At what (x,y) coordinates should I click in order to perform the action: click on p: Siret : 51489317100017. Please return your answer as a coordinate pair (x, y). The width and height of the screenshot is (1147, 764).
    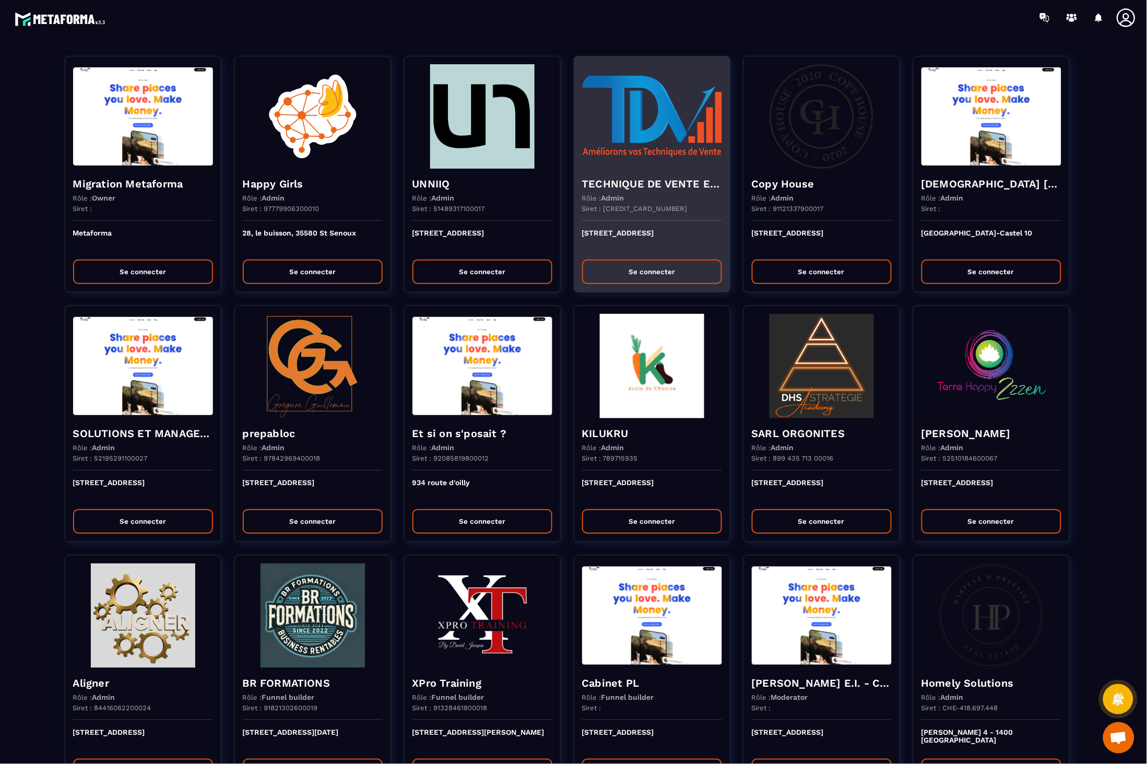
    Looking at the image, I should click on (448, 208).